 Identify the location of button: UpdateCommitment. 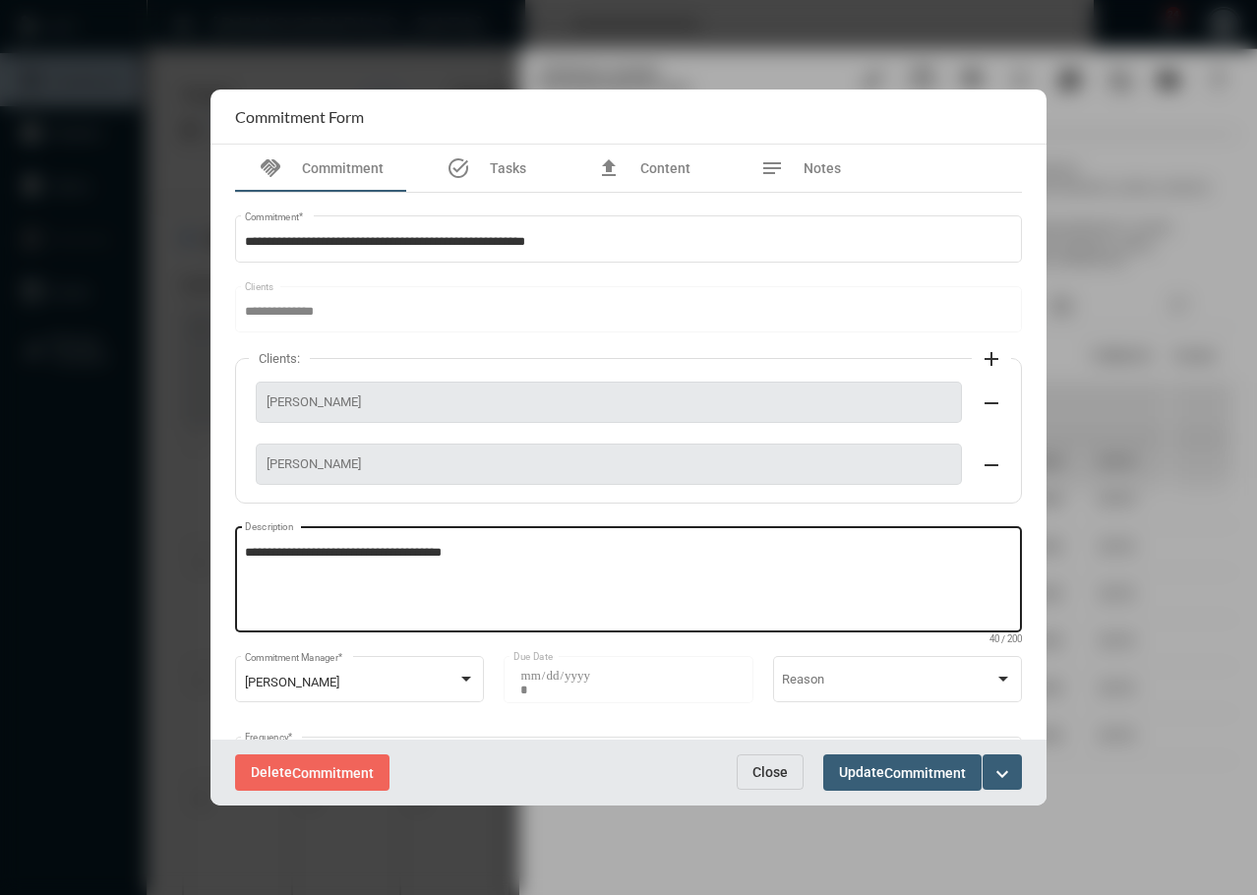
(902, 772).